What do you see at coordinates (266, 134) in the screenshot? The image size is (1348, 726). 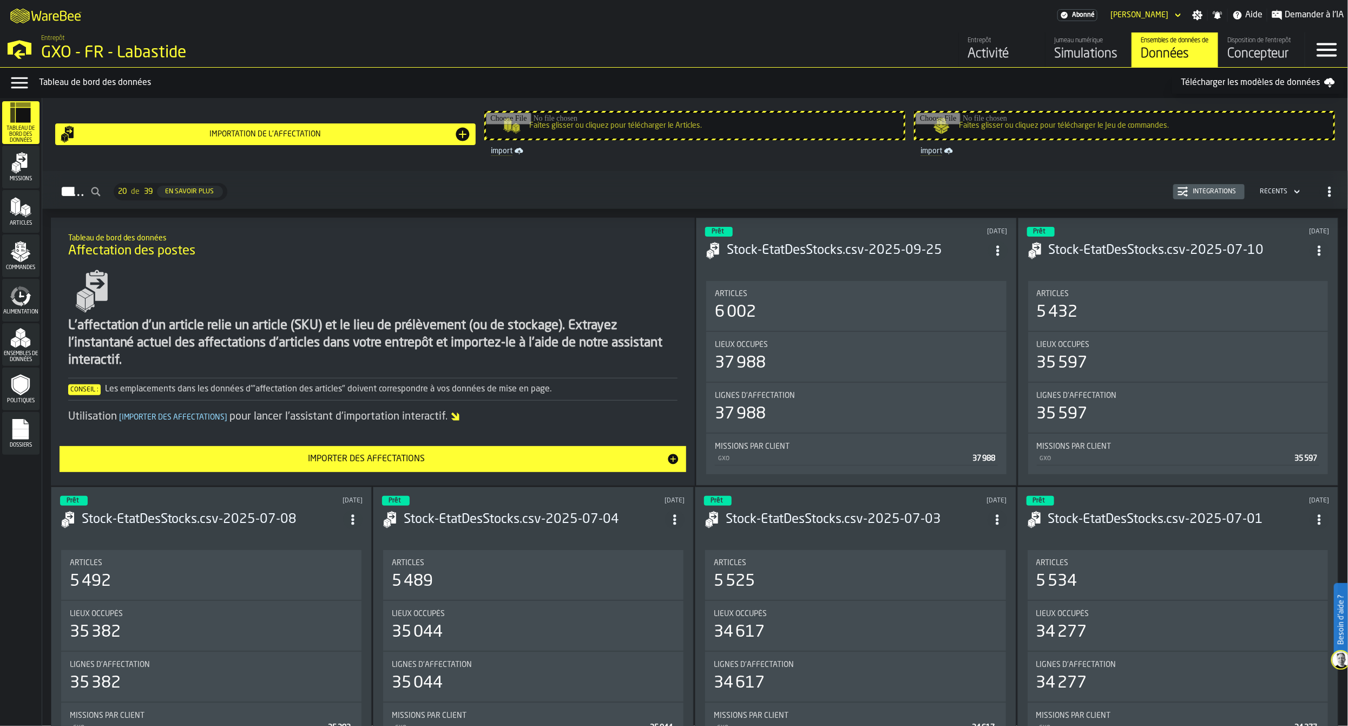 I see `button: button-Importation de l'affectation` at bounding box center [266, 134].